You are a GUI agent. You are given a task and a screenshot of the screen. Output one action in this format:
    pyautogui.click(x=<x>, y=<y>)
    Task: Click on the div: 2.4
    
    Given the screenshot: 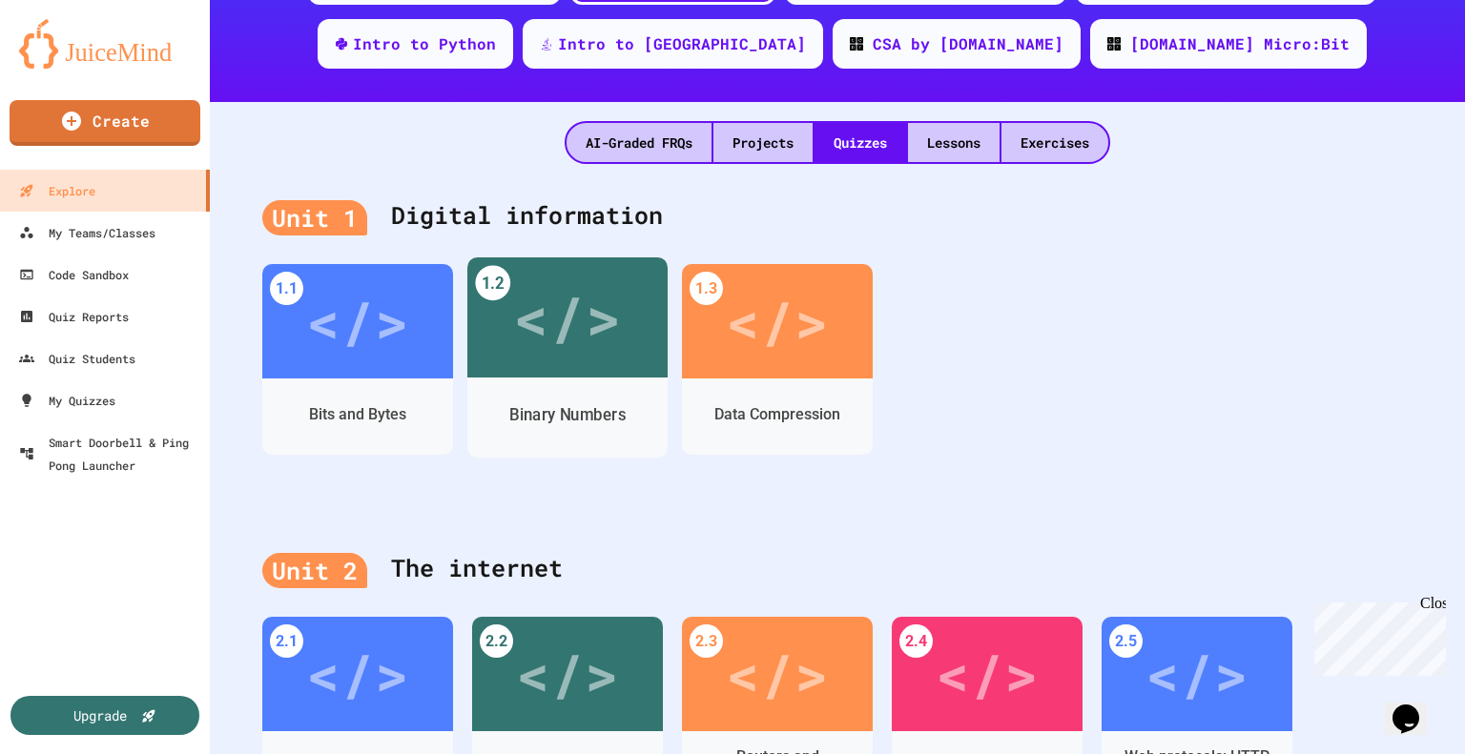 What is the action you would take?
    pyautogui.click(x=915, y=641)
    